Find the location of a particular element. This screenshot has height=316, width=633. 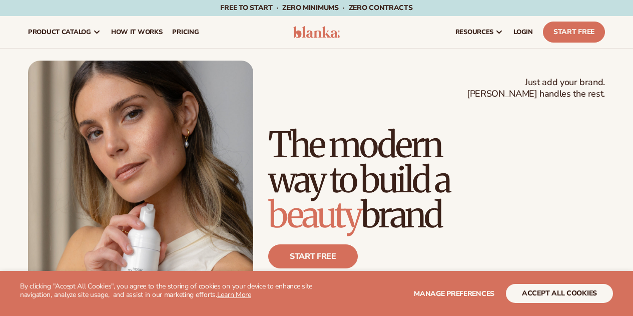

a: Start Free is located at coordinates (574, 32).